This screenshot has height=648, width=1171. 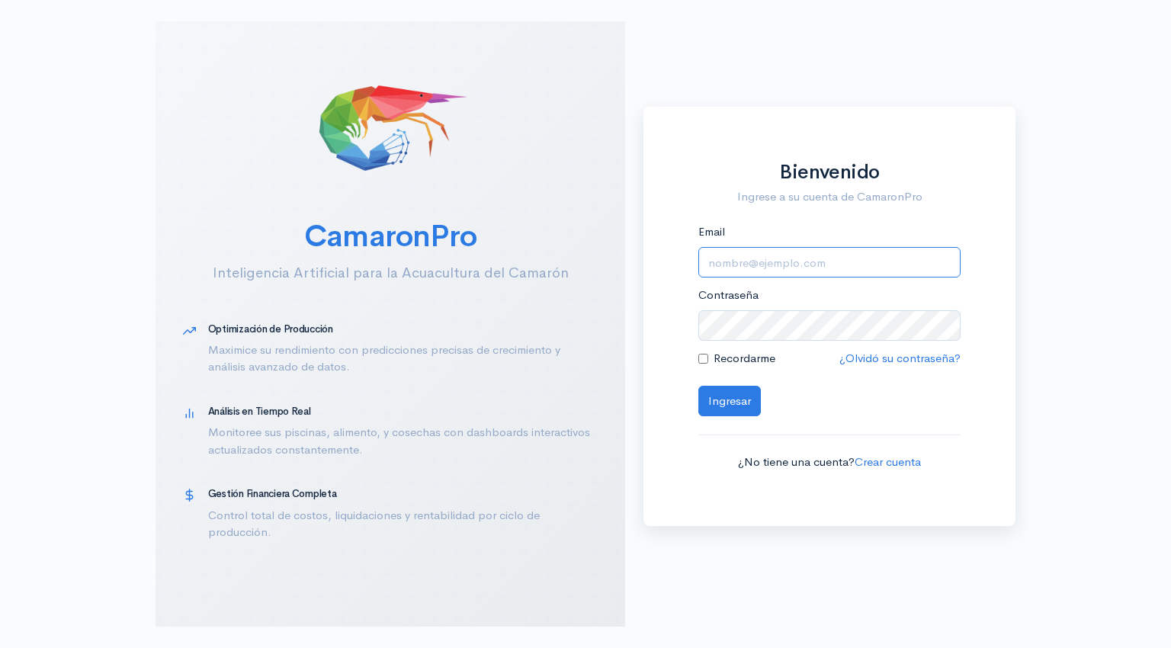 What do you see at coordinates (390, 273) in the screenshot?
I see `p: Inteligencia Artificial para la Acuacultura del Camarón` at bounding box center [390, 273].